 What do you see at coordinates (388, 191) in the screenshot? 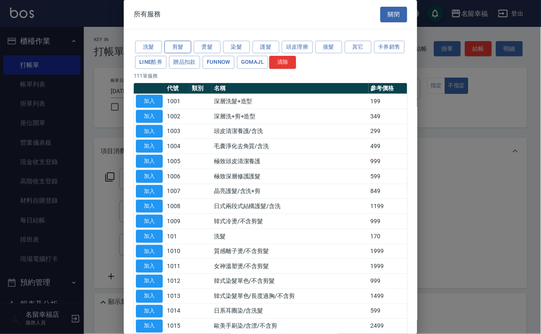
I see `td: 849` at bounding box center [388, 191].